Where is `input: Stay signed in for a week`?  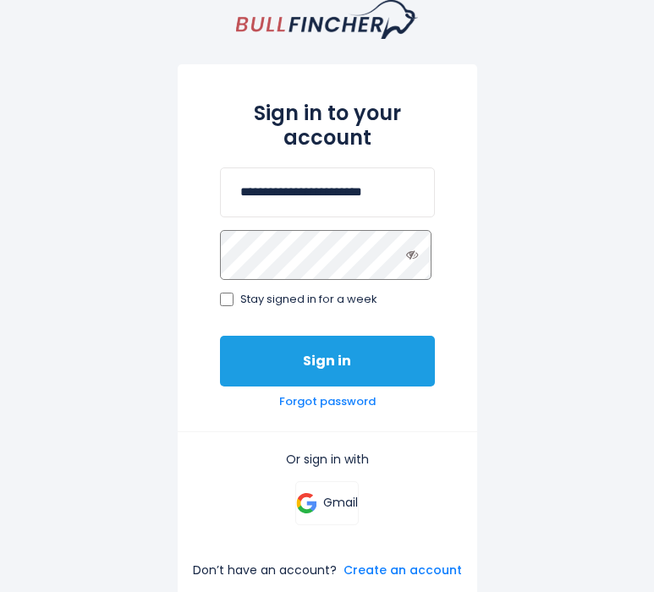
input: Stay signed in for a week is located at coordinates (227, 300).